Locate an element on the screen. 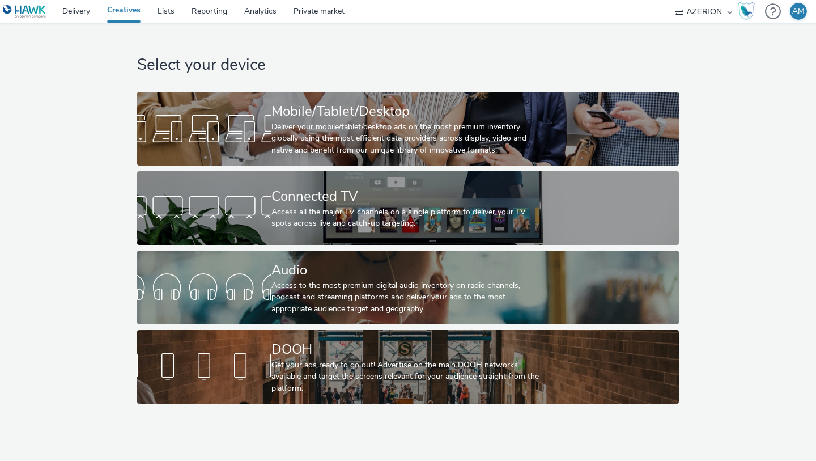  div: Connected TV is located at coordinates (406, 196).